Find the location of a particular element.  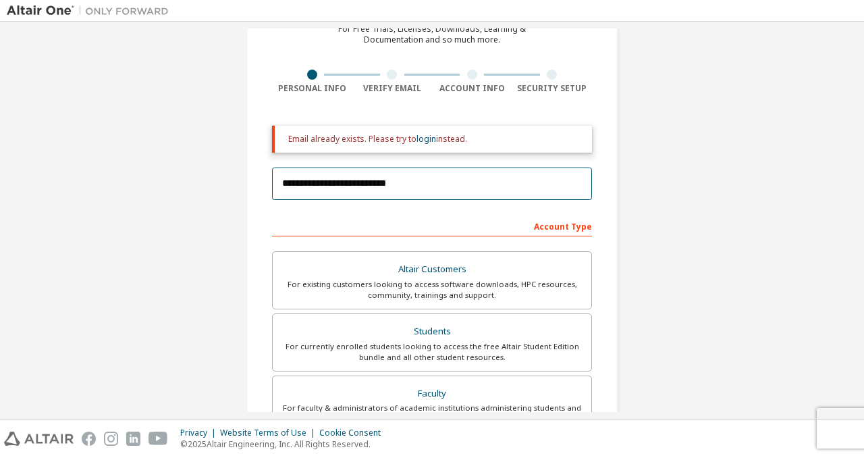

div: Website Terms of Use is located at coordinates (269, 433).